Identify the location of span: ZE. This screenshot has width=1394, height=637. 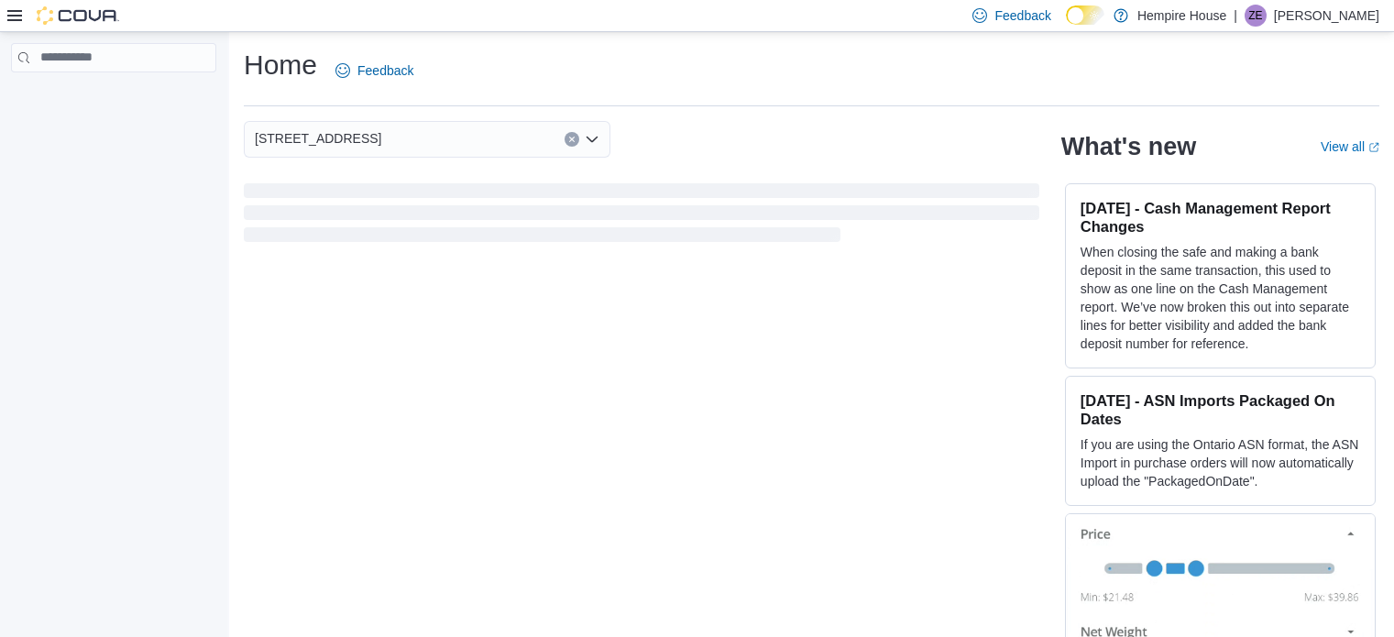
(1255, 16).